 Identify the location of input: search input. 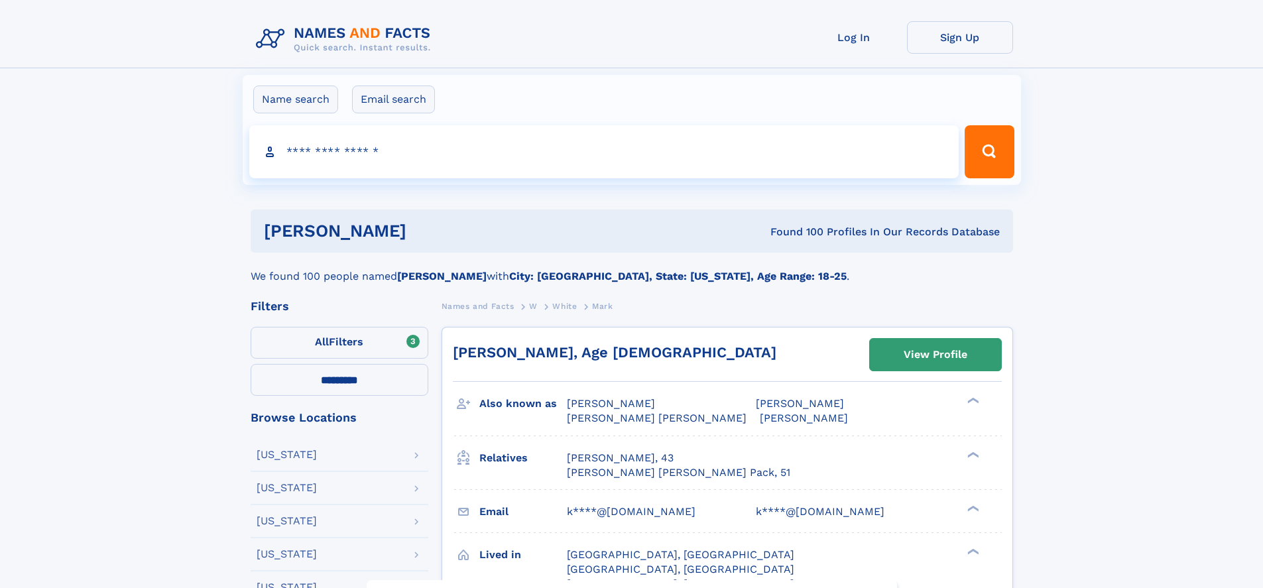
(604, 152).